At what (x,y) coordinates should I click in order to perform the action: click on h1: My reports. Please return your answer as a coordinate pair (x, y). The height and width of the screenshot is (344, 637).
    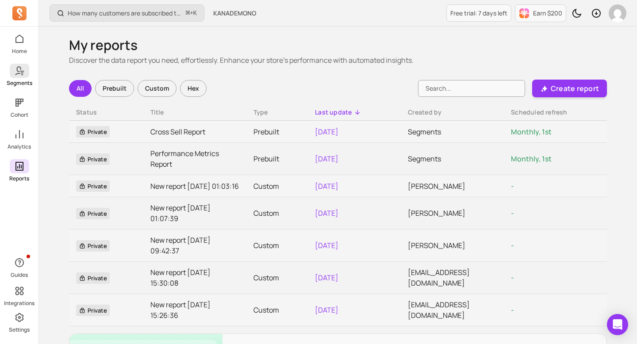
    Looking at the image, I should click on (338, 45).